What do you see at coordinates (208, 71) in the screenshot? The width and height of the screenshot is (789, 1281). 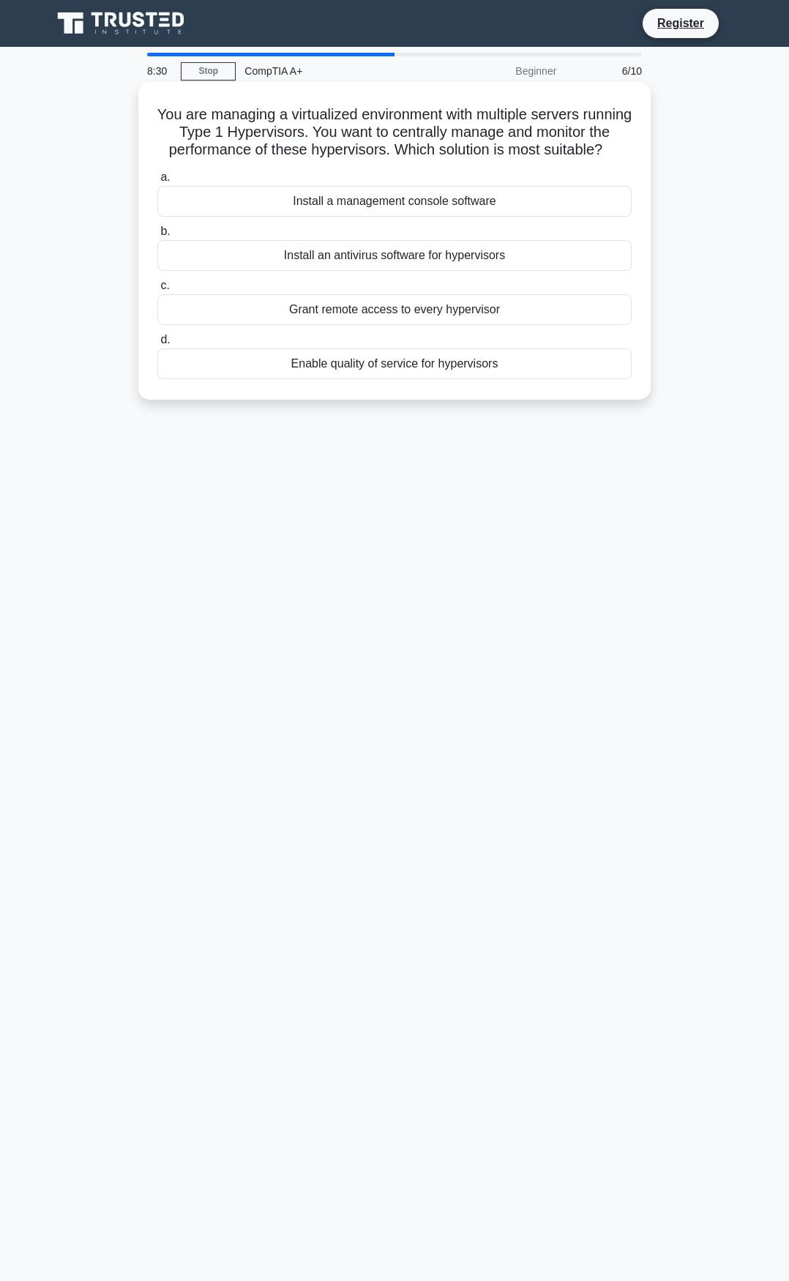 I see `a: Stop` at bounding box center [208, 71].